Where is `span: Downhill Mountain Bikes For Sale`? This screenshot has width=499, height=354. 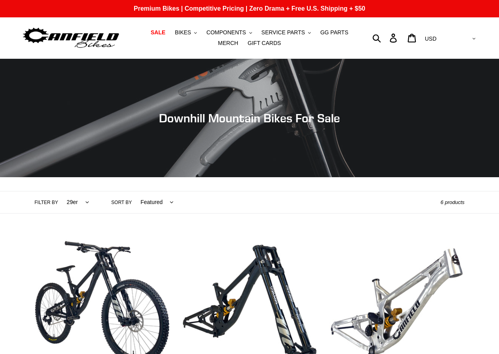
span: Downhill Mountain Bikes For Sale is located at coordinates (249, 118).